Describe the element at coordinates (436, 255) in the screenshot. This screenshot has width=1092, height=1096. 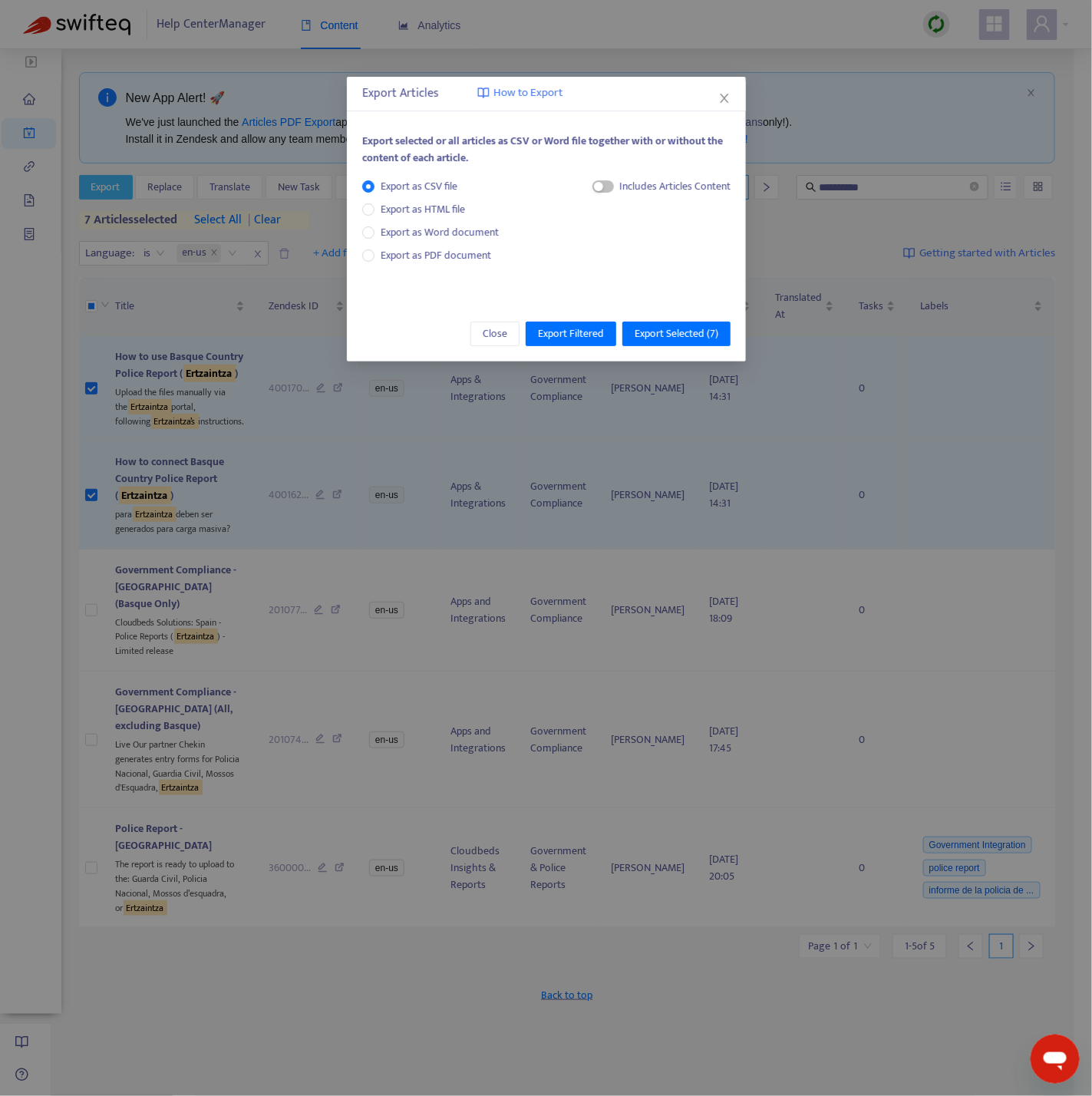
I see `span: Export as PDF document` at that location.